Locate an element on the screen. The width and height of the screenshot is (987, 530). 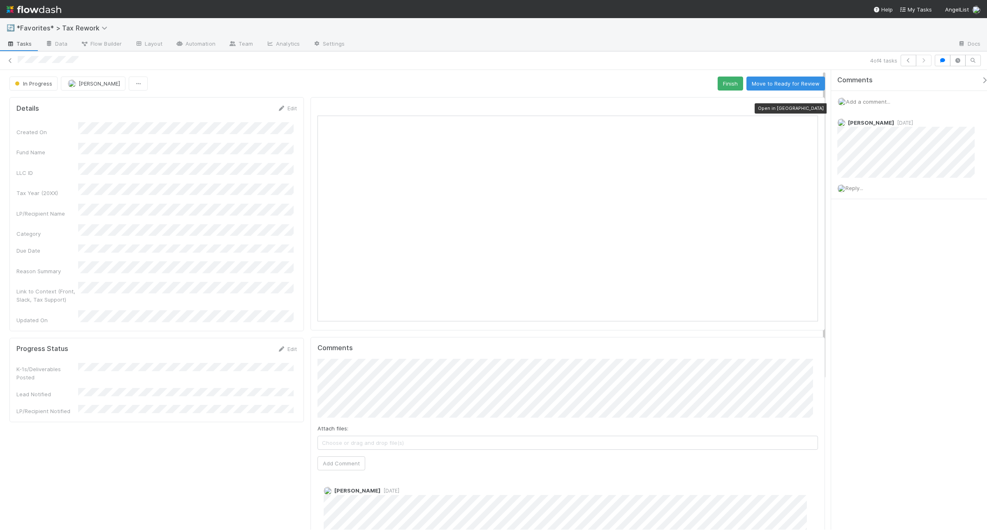
span: *Favorites* > Tax Rework is located at coordinates (64, 28).